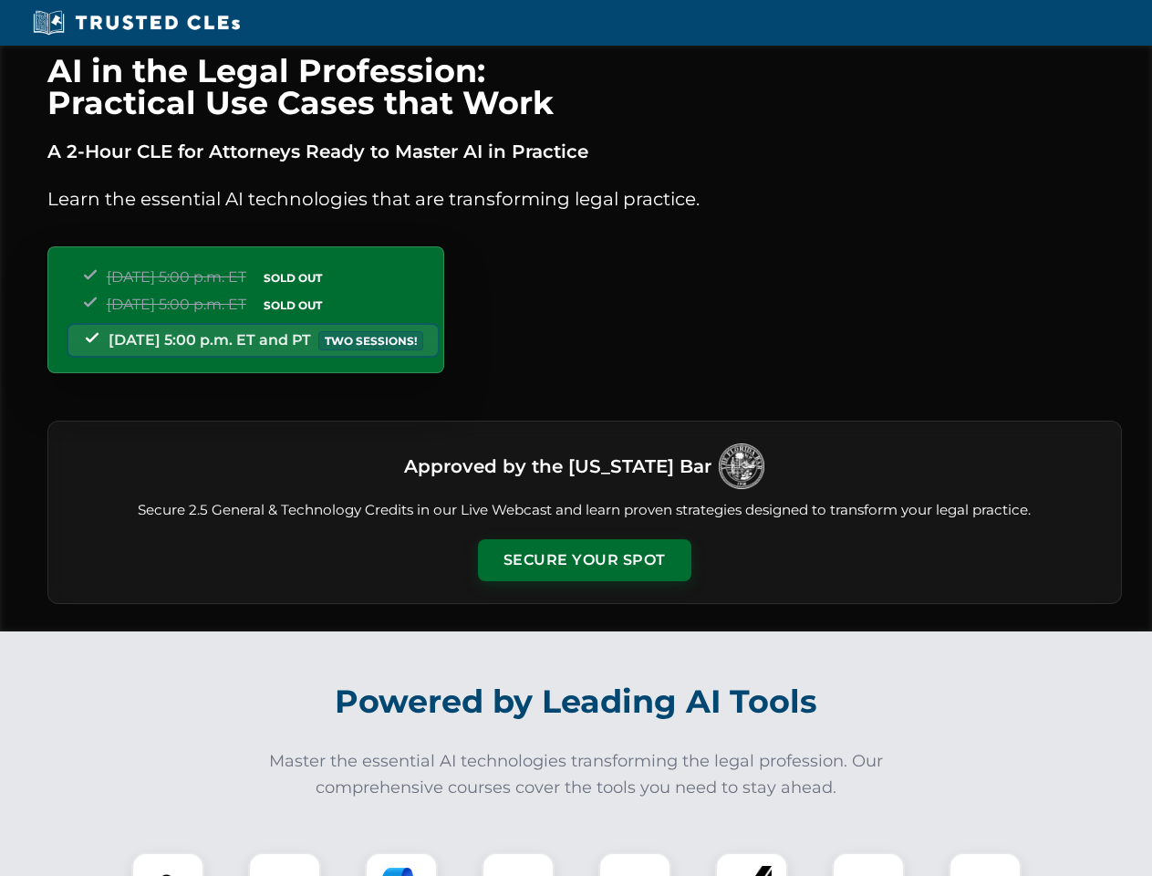  What do you see at coordinates (585, 560) in the screenshot?
I see `button: Secure Your Spot` at bounding box center [585, 560].